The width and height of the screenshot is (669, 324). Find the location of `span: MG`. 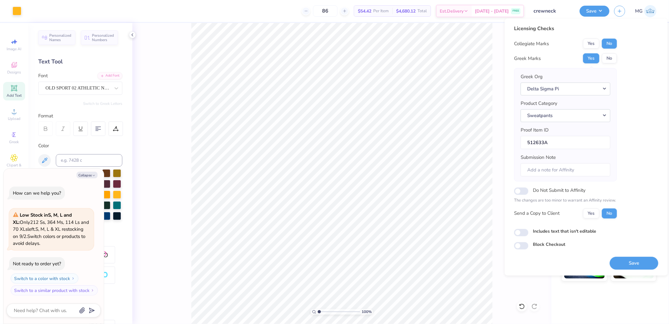

span: MG is located at coordinates (639, 11).